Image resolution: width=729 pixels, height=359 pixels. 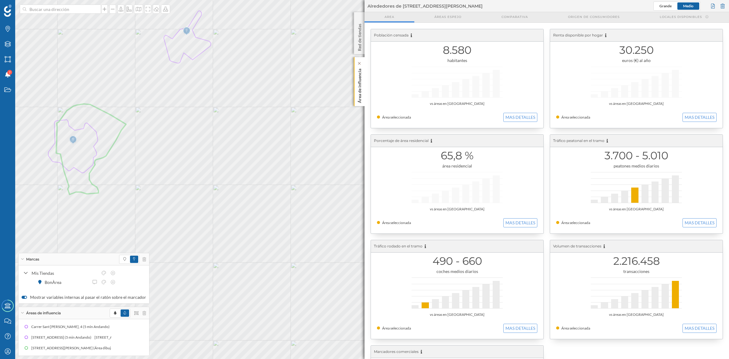 I want to click on div: euros (€) al año, so click(x=636, y=60).